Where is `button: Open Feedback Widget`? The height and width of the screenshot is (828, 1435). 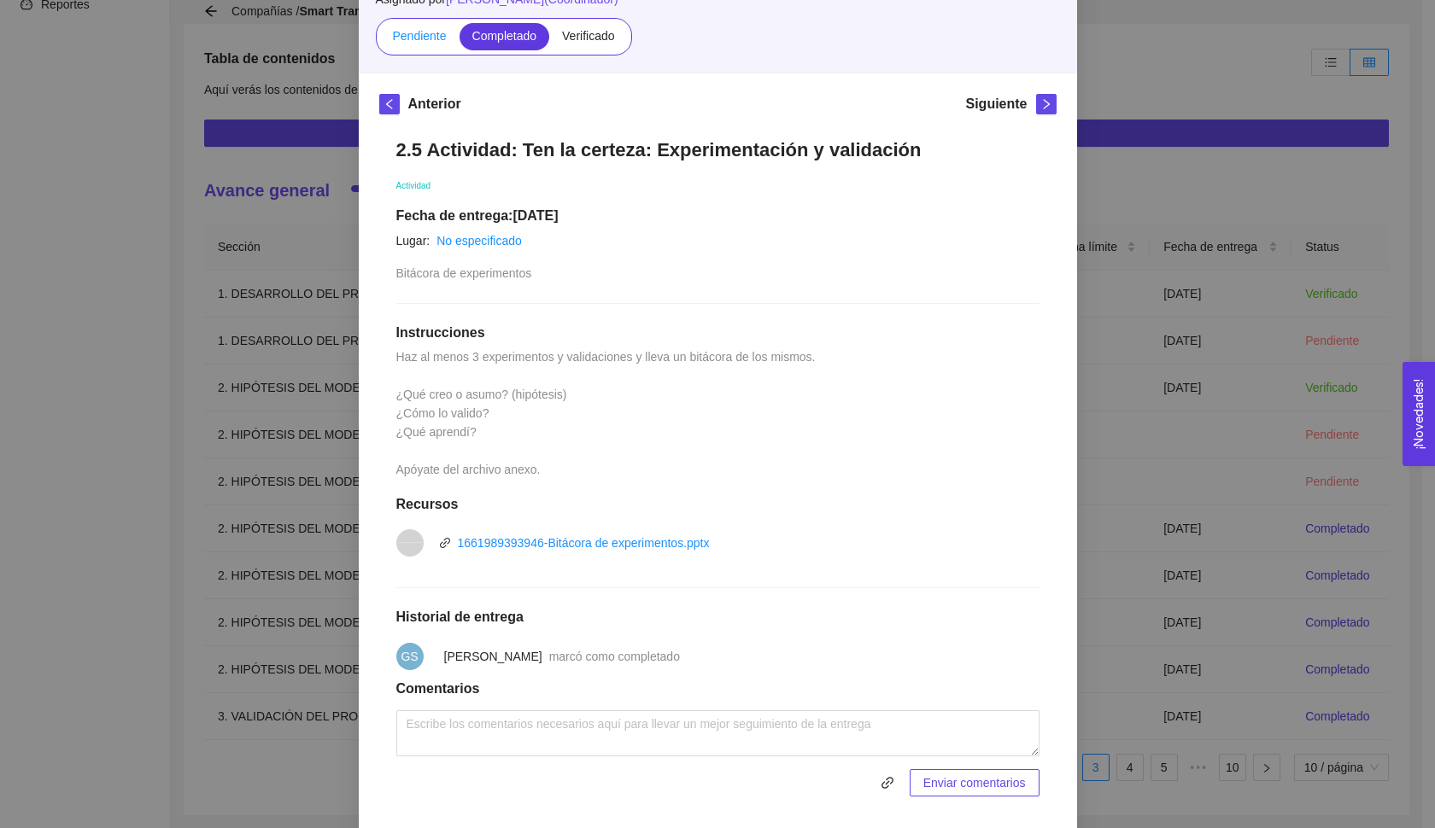 button: Open Feedback Widget is located at coordinates (1418, 414).